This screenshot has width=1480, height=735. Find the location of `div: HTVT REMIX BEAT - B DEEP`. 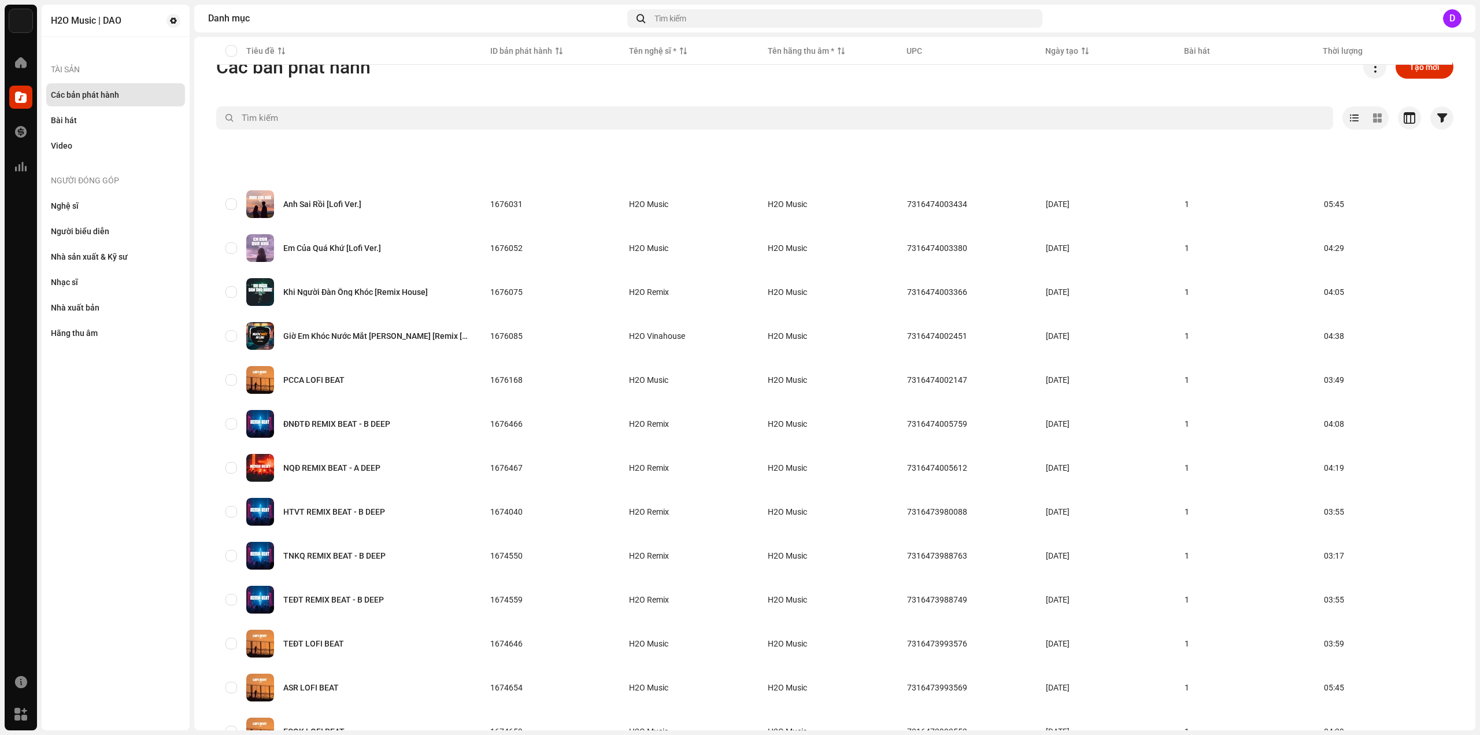

div: HTVT REMIX BEAT - B DEEP is located at coordinates (334, 512).